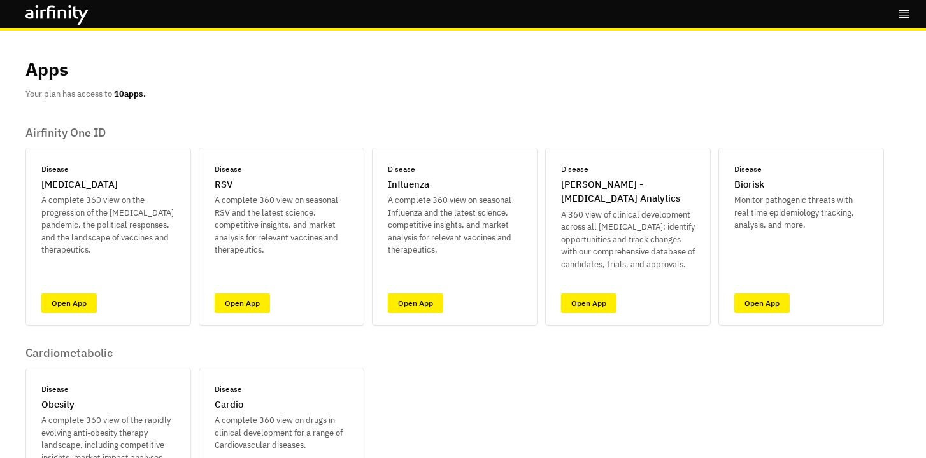  I want to click on p: Airfinity One ID, so click(455, 133).